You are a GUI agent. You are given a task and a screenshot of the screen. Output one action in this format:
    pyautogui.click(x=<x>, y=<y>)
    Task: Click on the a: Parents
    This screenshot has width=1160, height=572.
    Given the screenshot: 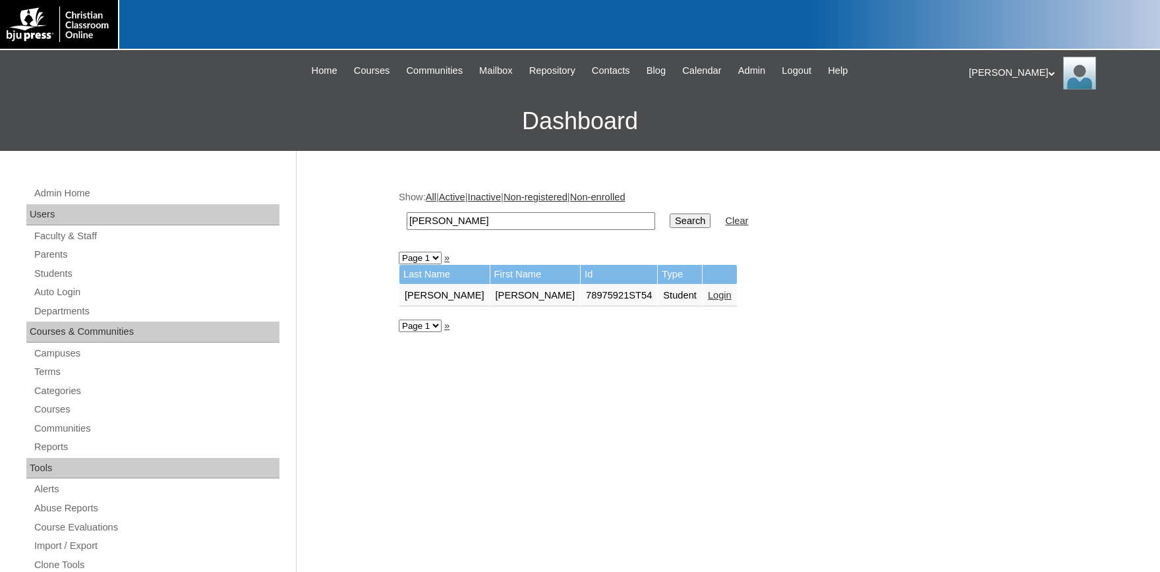 What is the action you would take?
    pyautogui.click(x=156, y=254)
    